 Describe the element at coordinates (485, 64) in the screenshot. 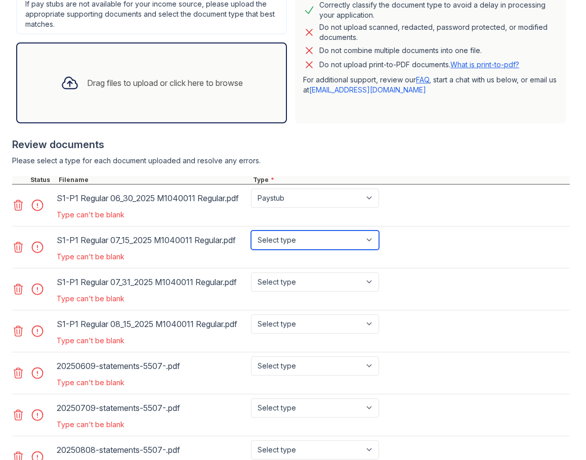

I see `a: What is print-to-pdf?` at that location.